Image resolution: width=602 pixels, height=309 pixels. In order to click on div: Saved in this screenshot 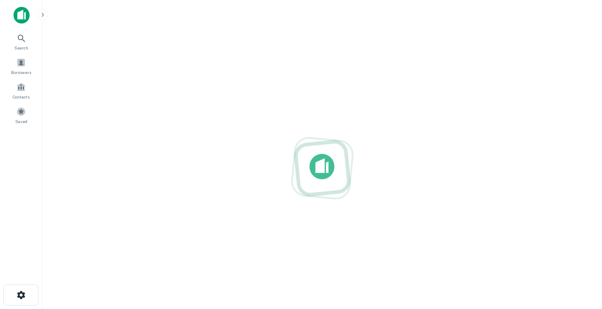, I will do `click(21, 115)`.